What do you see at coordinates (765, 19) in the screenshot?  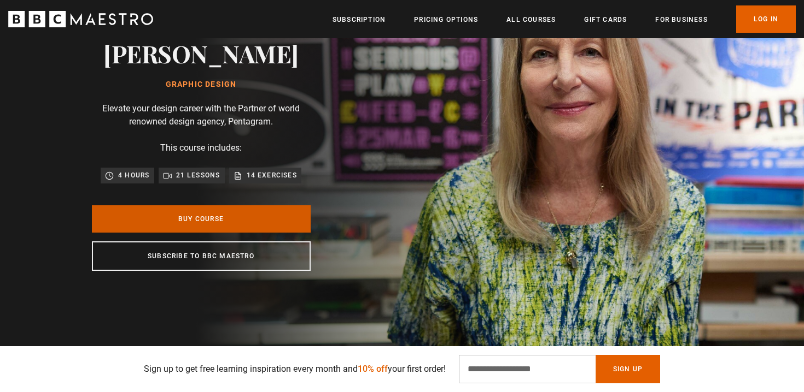 I see `a: Log In` at bounding box center [765, 19].